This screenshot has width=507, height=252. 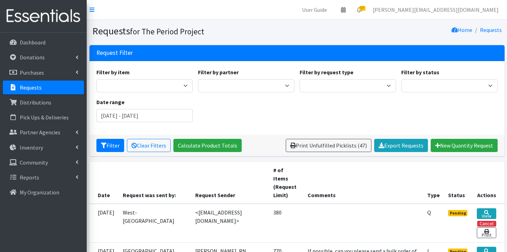 I want to click on label: Date range, so click(x=110, y=102).